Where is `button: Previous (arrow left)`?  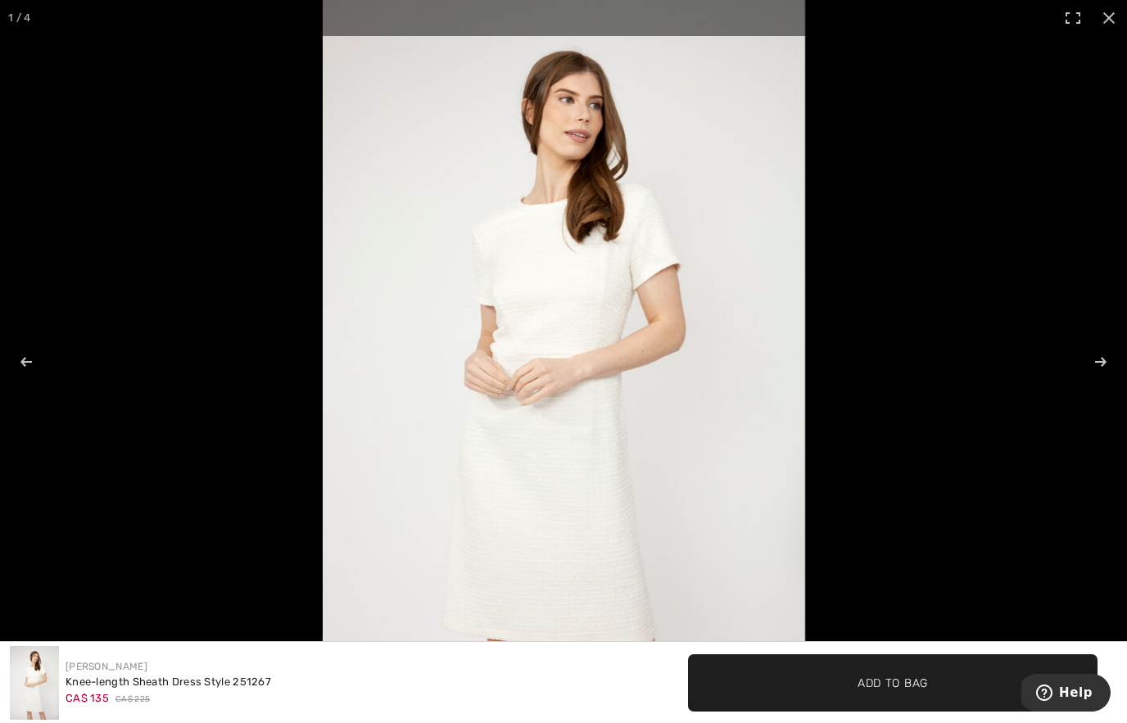
button: Previous (arrow left) is located at coordinates (37, 362).